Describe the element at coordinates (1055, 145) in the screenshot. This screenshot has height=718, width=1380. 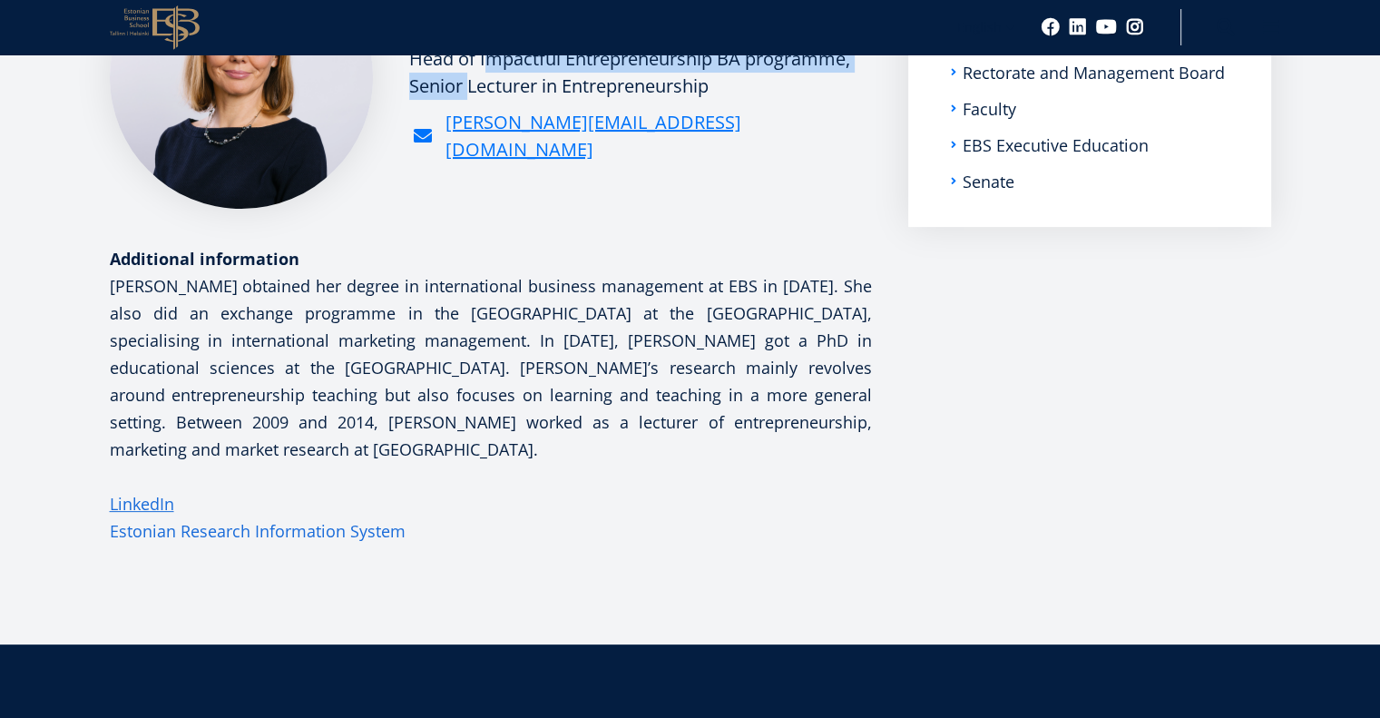
I see `a: EBS Executive Education` at that location.